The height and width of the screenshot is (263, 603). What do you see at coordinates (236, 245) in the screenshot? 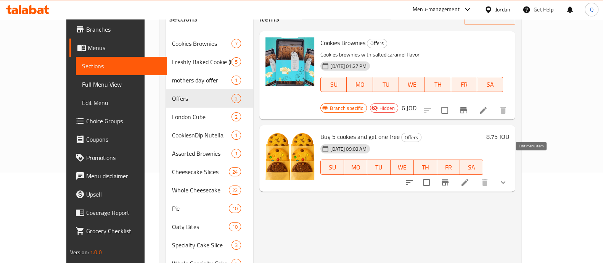
I see `span: 3` at bounding box center [236, 245].